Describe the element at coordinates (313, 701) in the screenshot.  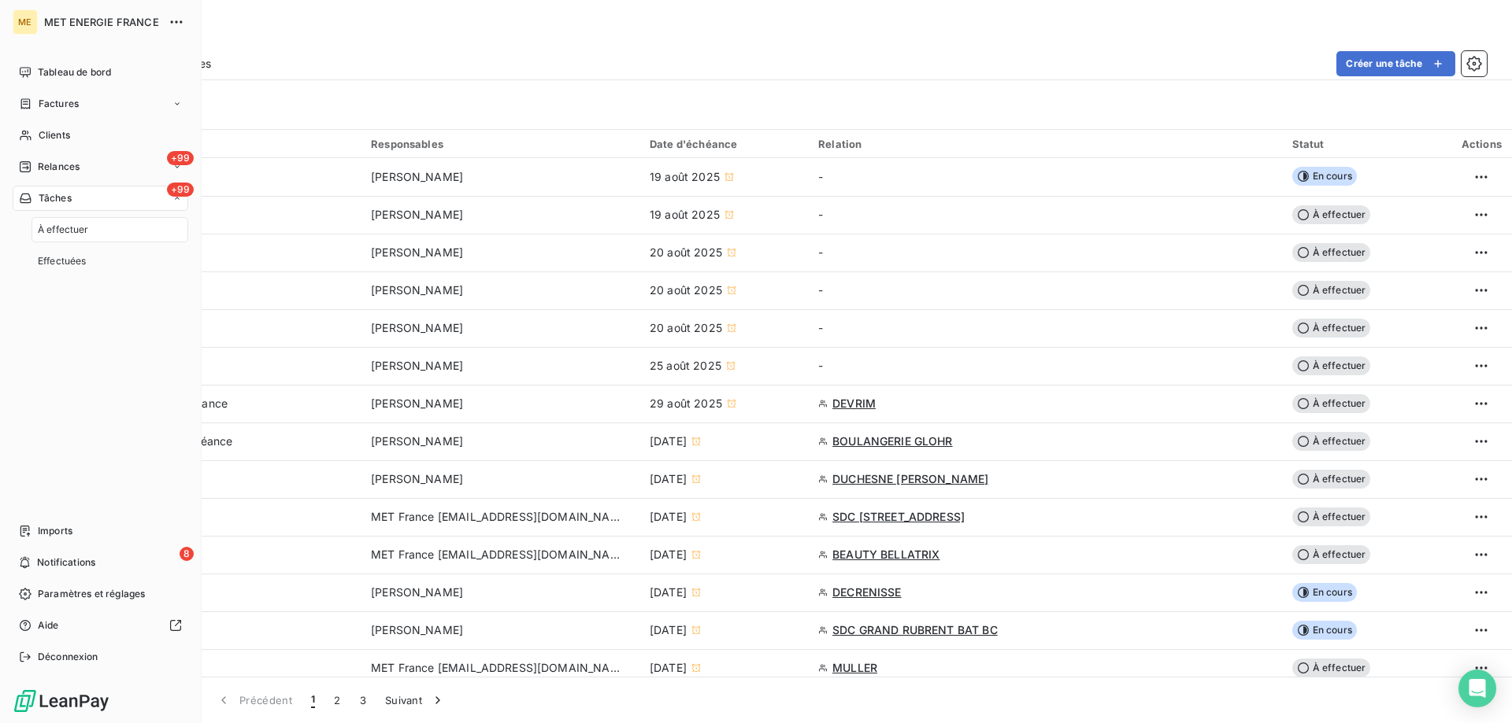
I see `button: 1` at that location.